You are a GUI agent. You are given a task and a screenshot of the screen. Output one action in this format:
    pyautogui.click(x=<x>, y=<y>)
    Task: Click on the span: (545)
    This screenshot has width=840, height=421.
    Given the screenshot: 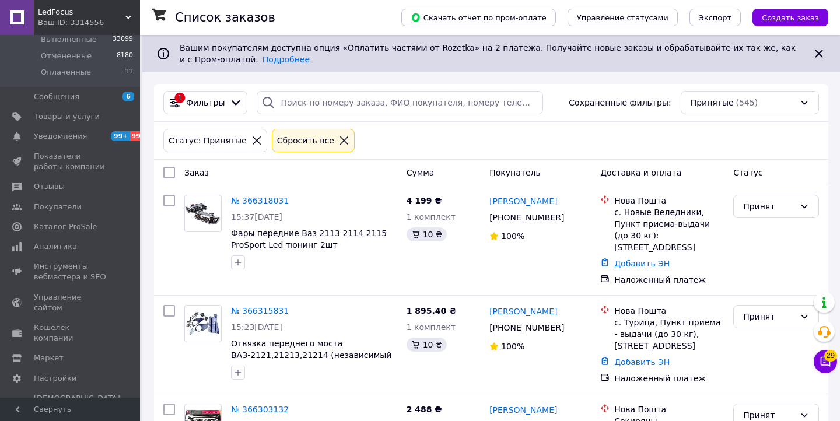 What is the action you would take?
    pyautogui.click(x=747, y=103)
    